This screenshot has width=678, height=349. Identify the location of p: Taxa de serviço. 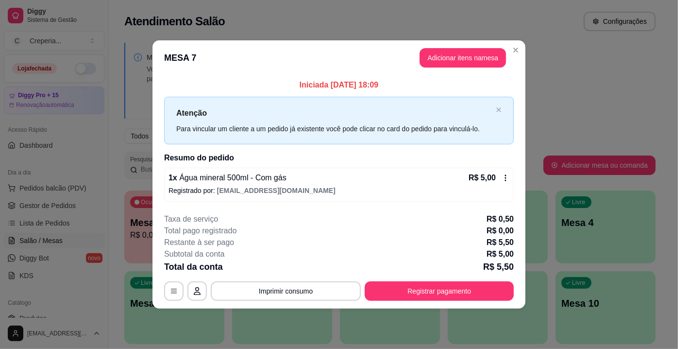
(191, 219).